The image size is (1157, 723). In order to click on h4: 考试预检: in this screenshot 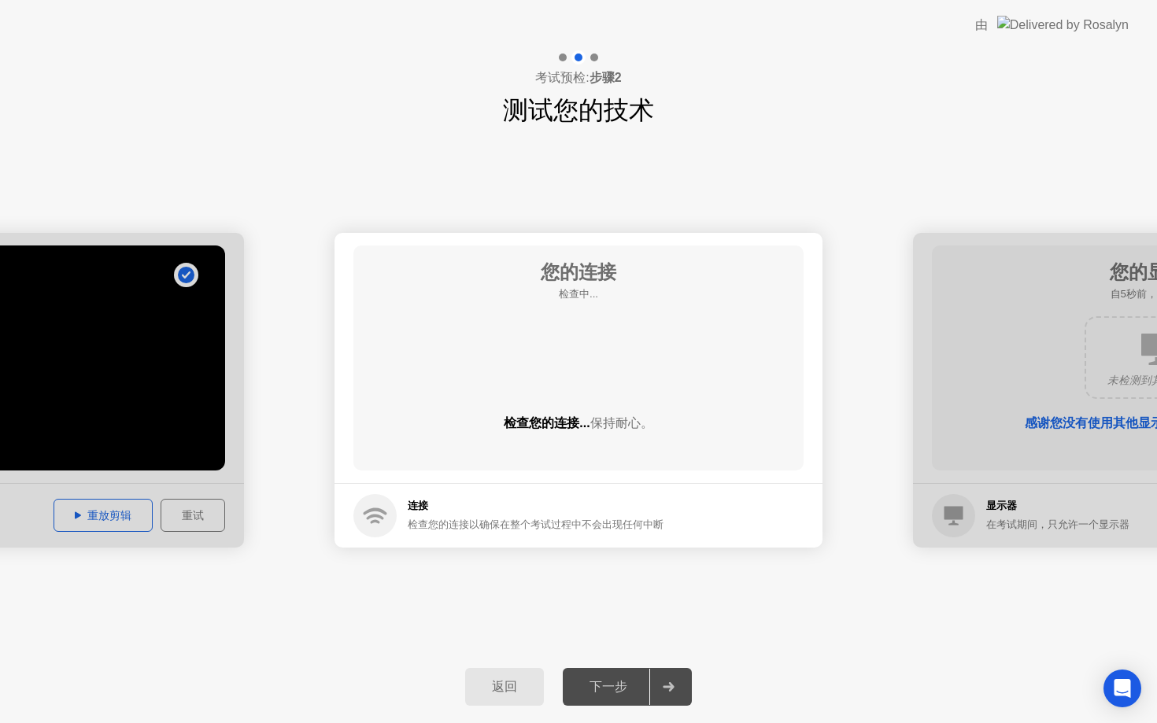, I will do `click(578, 78)`.